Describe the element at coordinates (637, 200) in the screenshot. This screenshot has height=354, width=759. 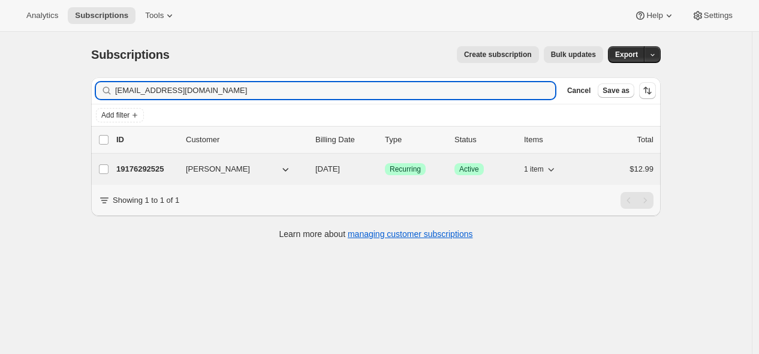
I see `nav: Pagination` at that location.